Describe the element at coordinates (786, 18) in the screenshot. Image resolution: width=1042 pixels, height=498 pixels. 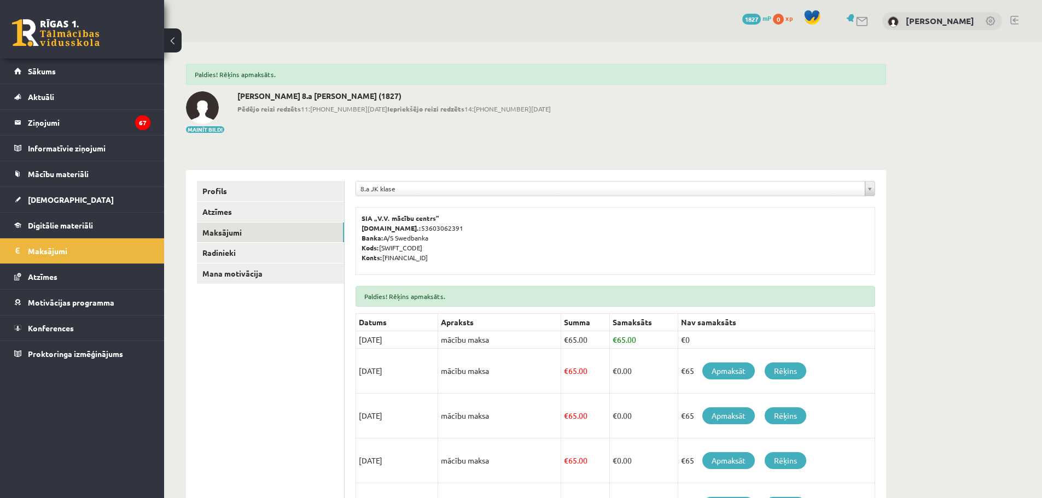
I see `a: 0 xp` at that location.